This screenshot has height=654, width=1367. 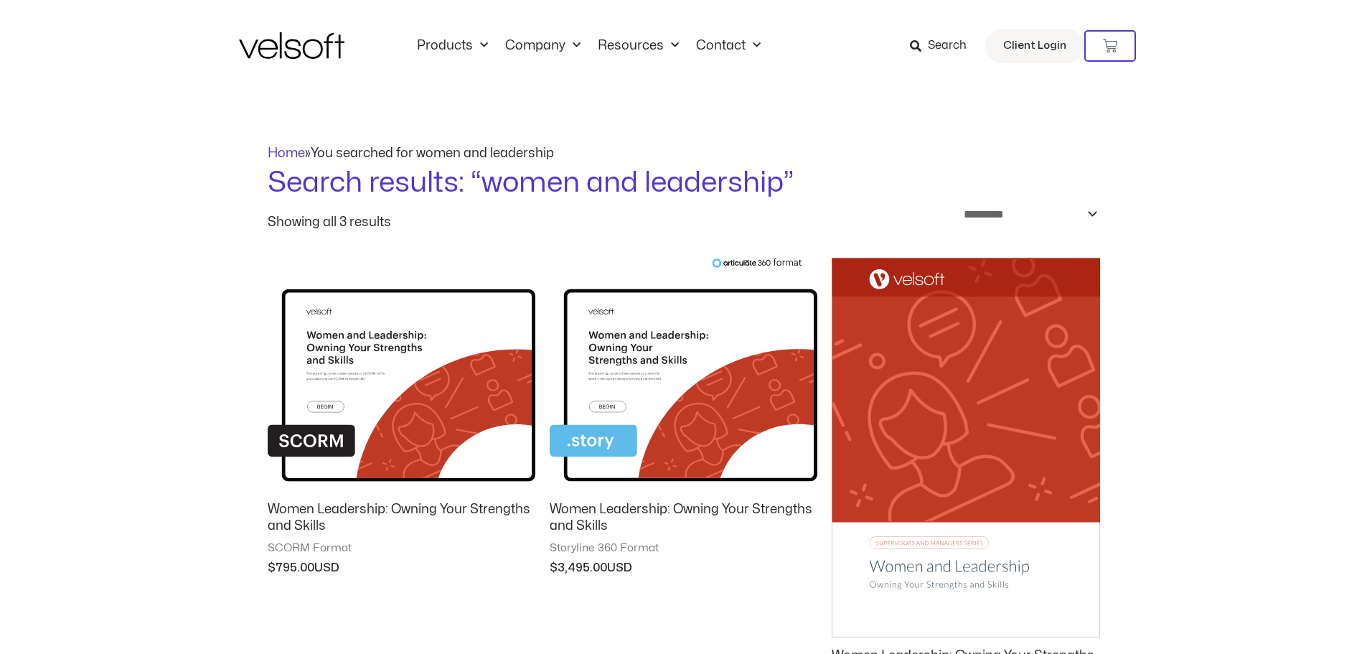 What do you see at coordinates (638, 46) in the screenshot?
I see `a: ResourcesMenu Toggle` at bounding box center [638, 46].